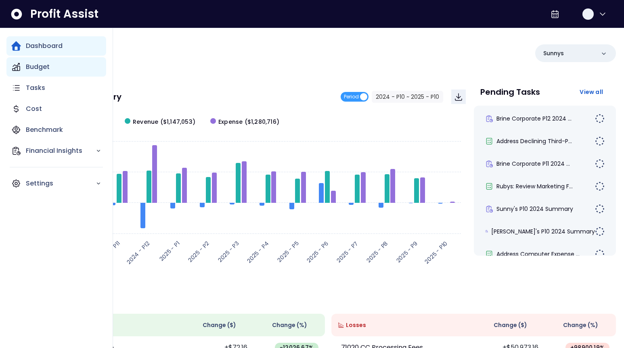 Image resolution: width=624 pixels, height=348 pixels. I want to click on text: 2025 - P1, so click(169, 251).